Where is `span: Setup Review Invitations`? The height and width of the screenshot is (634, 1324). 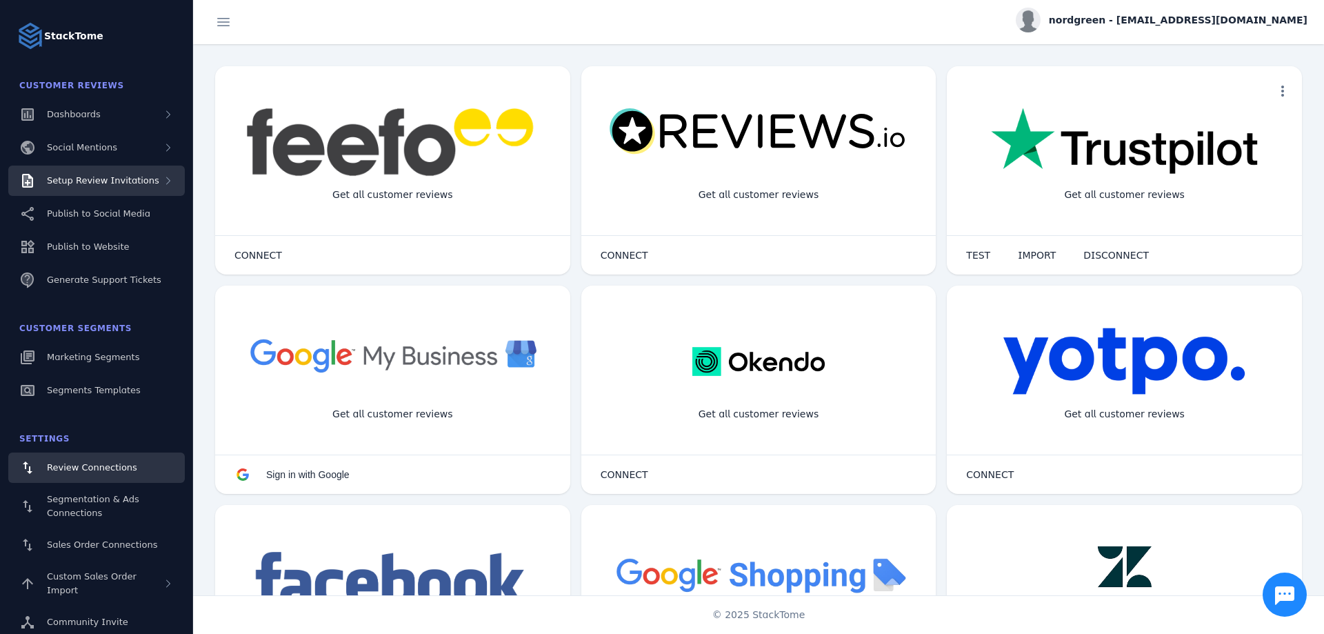
span: Setup Review Invitations is located at coordinates (103, 180).